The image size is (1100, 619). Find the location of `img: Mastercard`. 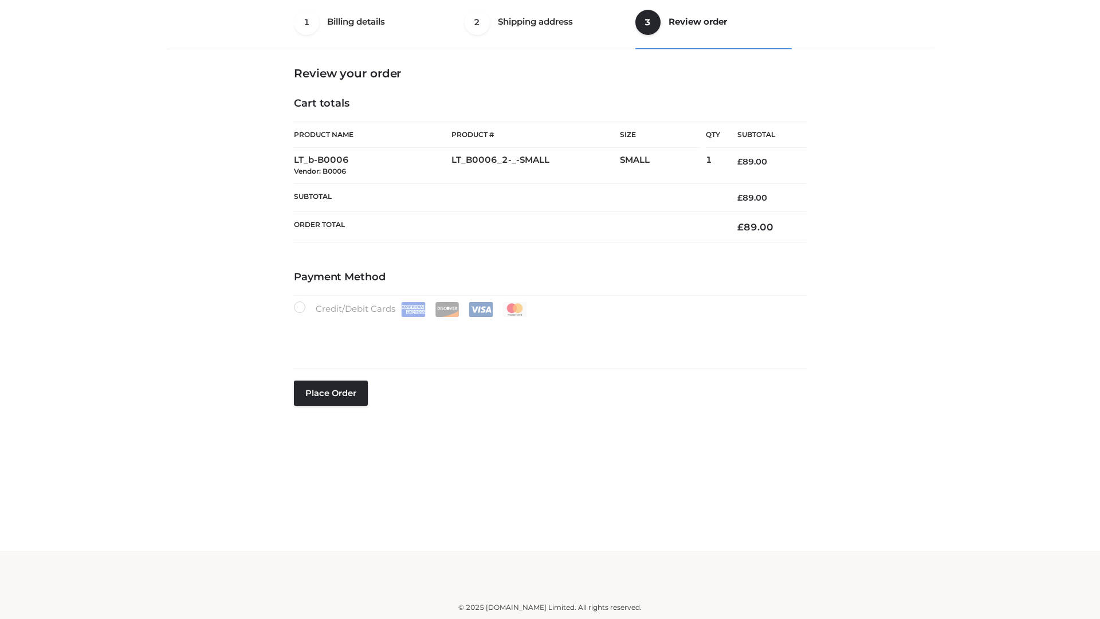

img: Mastercard is located at coordinates (515, 309).